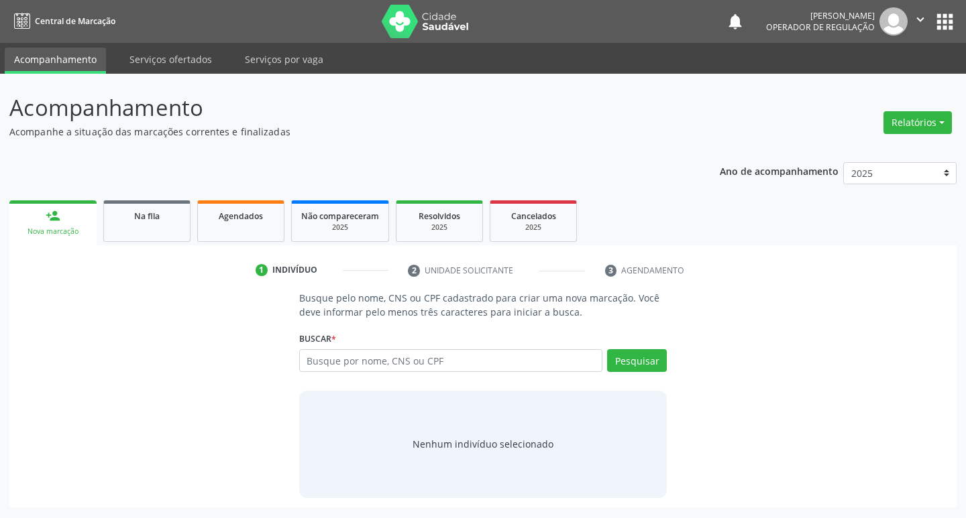  Describe the element at coordinates (294, 270) in the screenshot. I see `div: Indivíduo` at that location.